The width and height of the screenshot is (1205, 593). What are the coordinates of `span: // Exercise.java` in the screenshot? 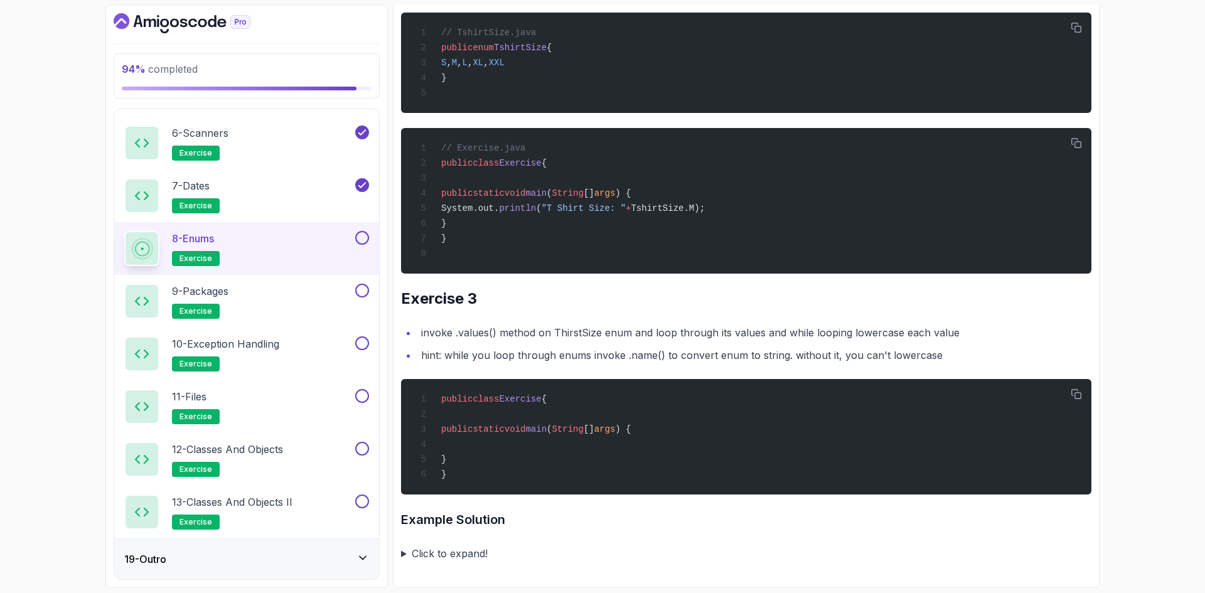 It's located at (483, 148).